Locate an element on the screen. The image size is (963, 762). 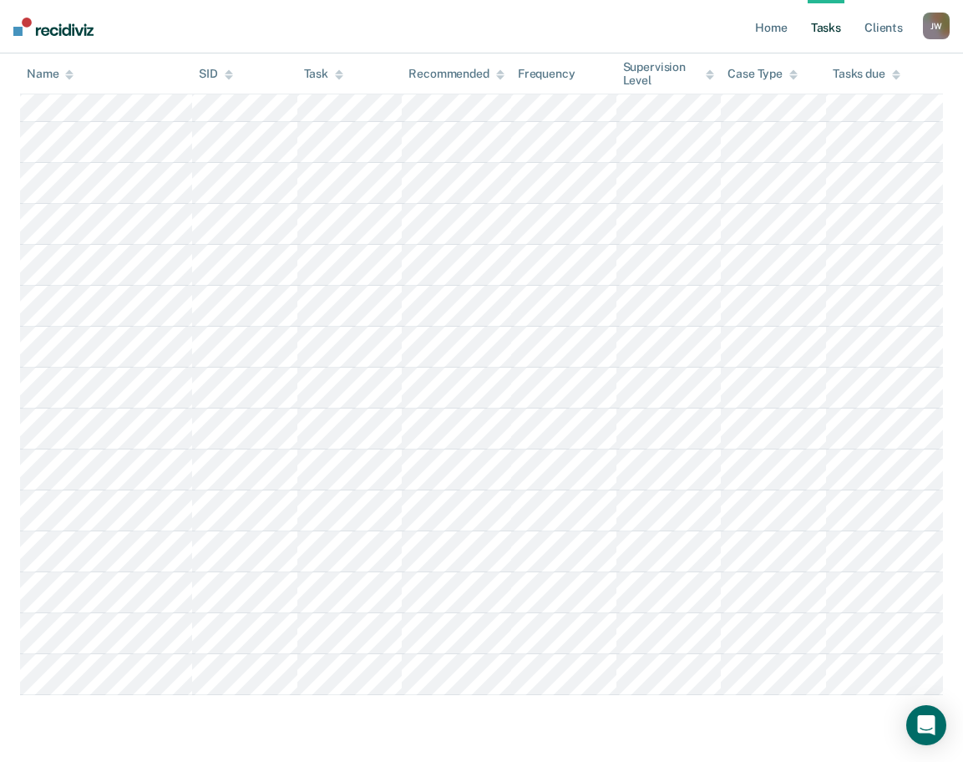
div: SID is located at coordinates (216, 74).